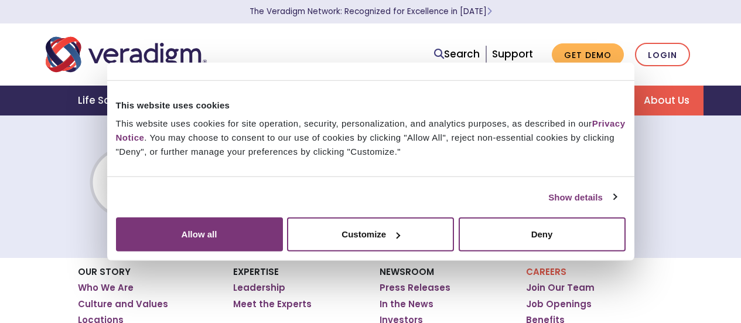 This screenshot has width=741, height=323. What do you see at coordinates (126, 54) in the screenshot?
I see `img: Veradigm logo` at bounding box center [126, 54].